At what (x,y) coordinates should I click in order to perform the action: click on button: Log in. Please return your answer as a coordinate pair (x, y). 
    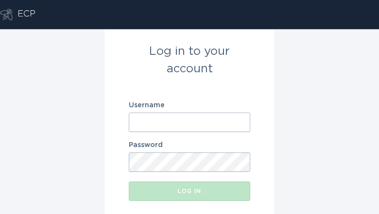
    Looking at the image, I should click on (190, 192).